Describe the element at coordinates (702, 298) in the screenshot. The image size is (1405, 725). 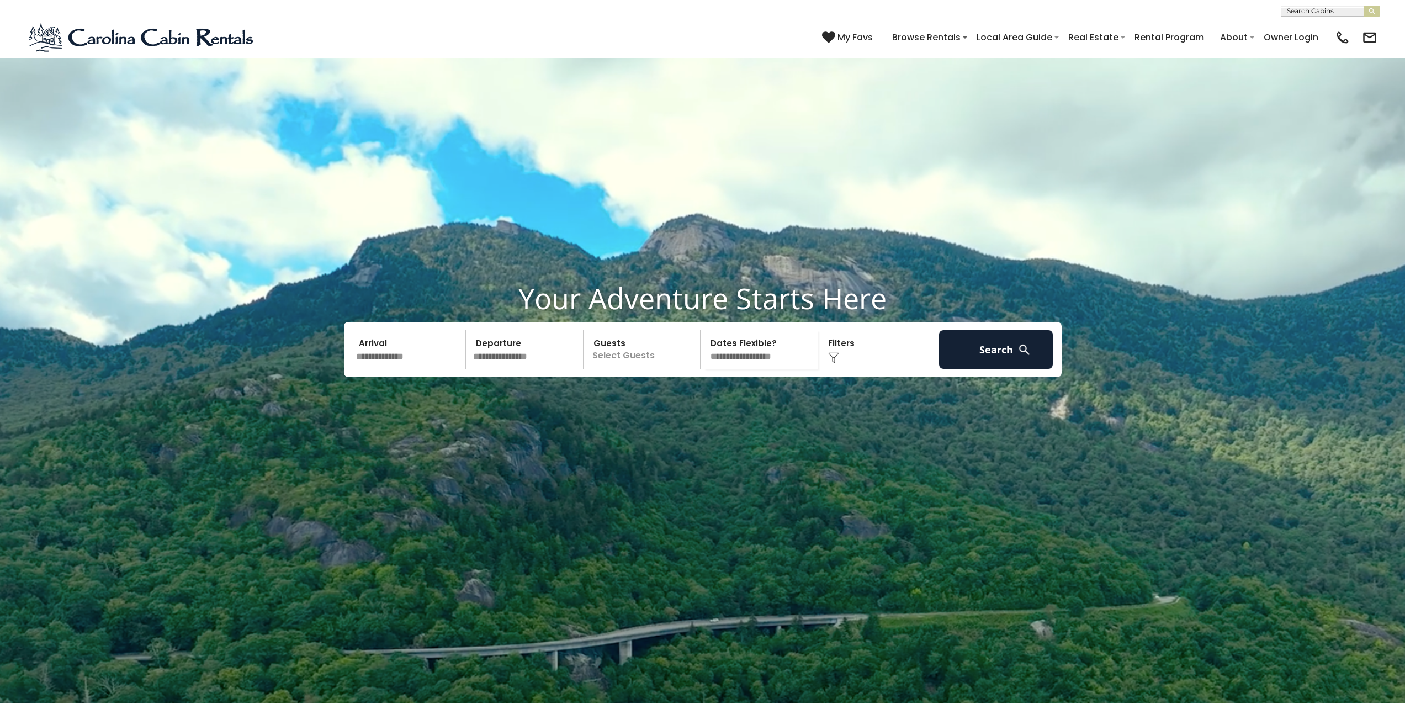
I see `h1: Your Adventure Starts Here` at that location.